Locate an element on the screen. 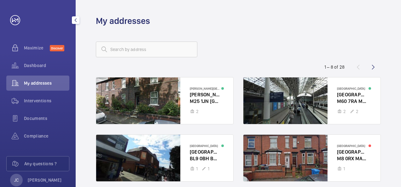  input: Search by address is located at coordinates (146, 49).